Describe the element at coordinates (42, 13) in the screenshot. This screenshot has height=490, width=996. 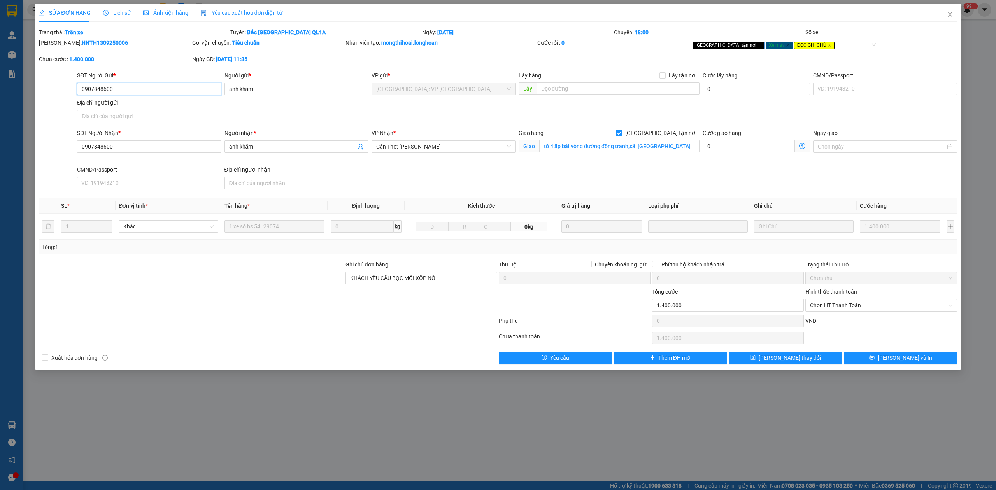
I see `span: edit` at that location.